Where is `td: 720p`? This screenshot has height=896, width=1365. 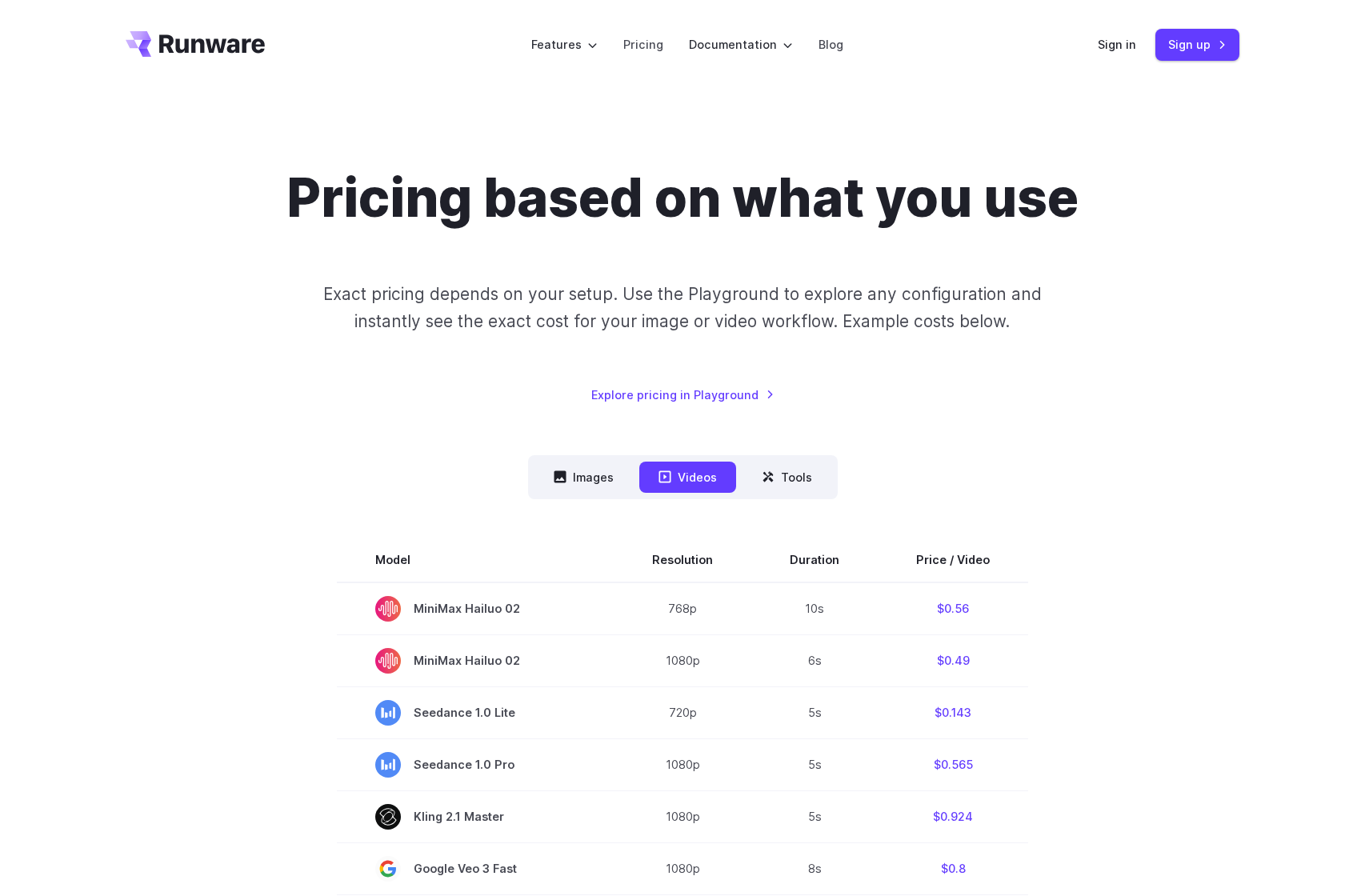
td: 720p is located at coordinates (682, 712).